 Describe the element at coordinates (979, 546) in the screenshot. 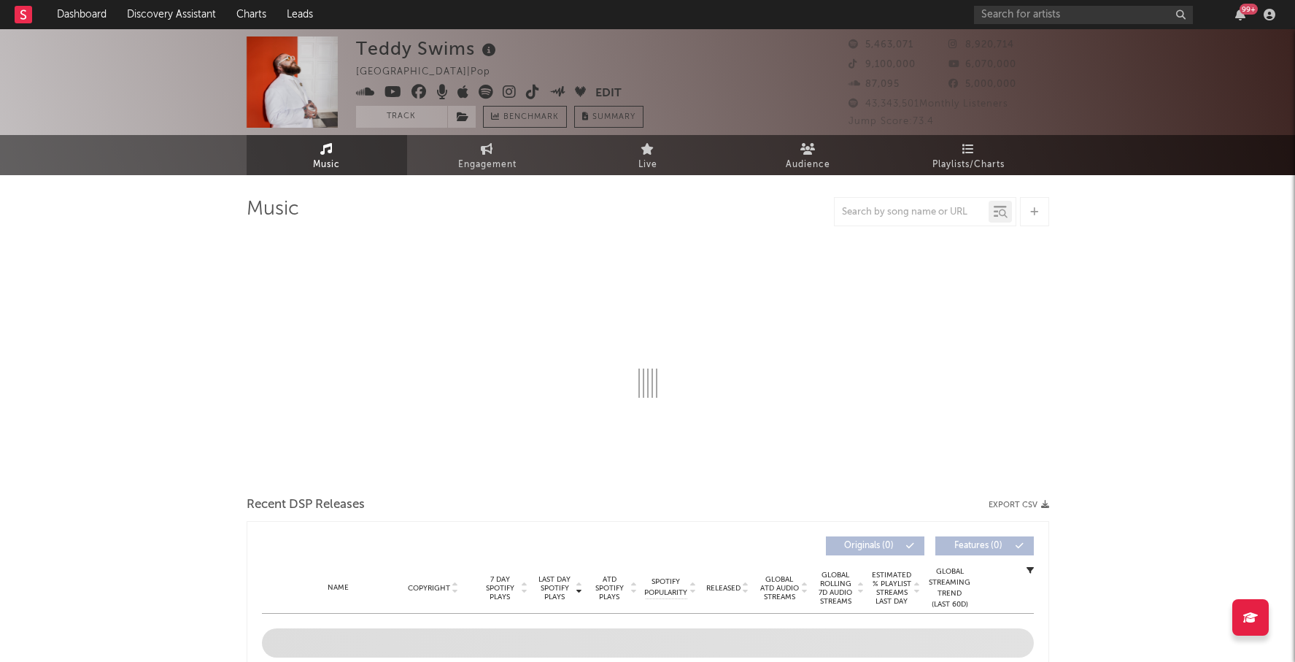

I see `span: Features ( 0 )` at that location.